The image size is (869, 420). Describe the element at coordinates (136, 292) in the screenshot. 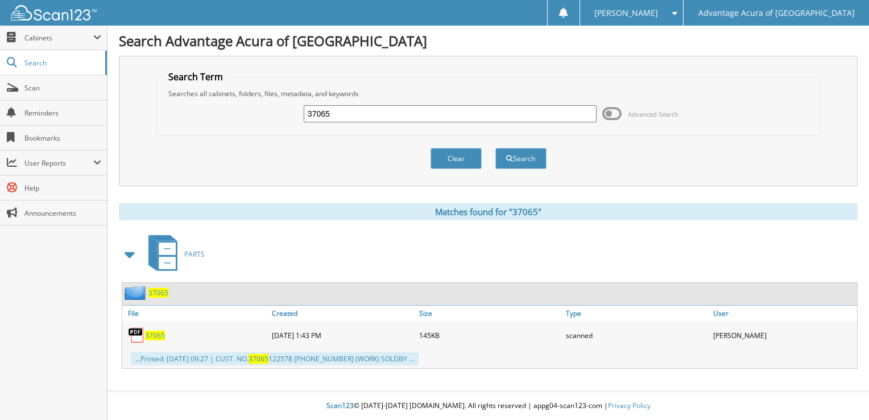

I see `img: folder2.png` at that location.